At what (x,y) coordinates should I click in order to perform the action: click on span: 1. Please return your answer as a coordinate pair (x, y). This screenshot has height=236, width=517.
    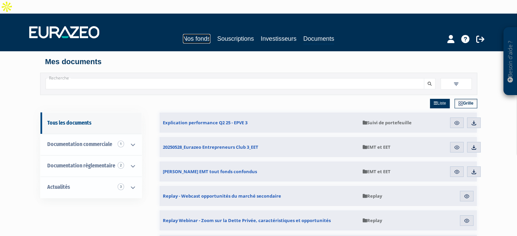
    Looking at the image, I should click on (121, 144).